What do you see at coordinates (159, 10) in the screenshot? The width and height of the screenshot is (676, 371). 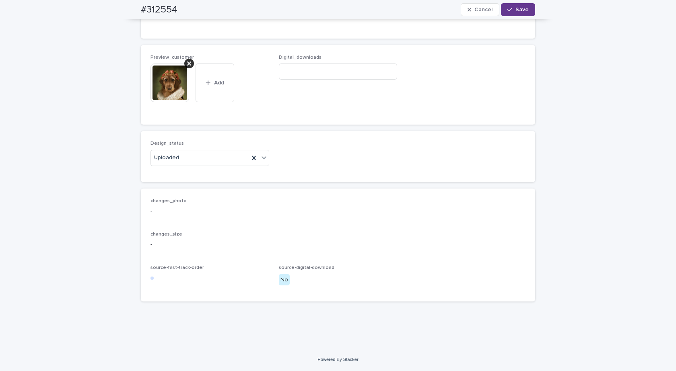 I see `h2: #312554` at bounding box center [159, 10].